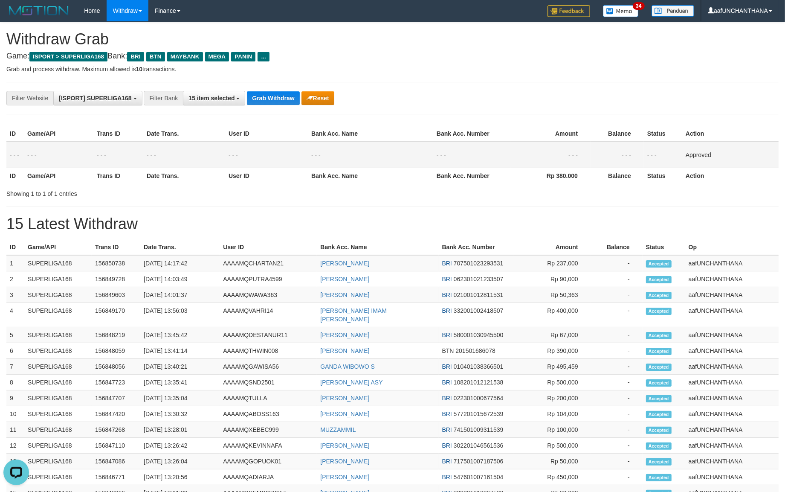  I want to click on td: 13, so click(15, 461).